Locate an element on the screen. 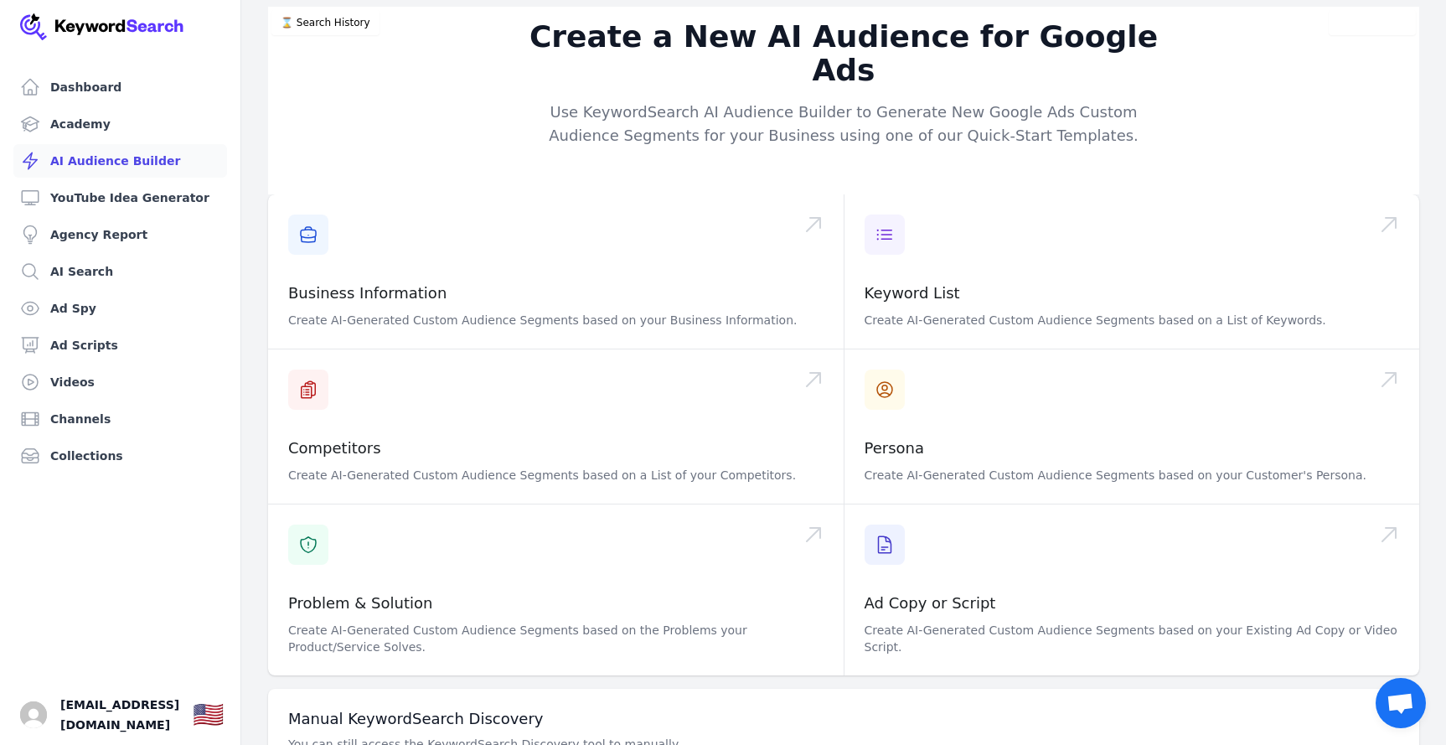  a: Channels is located at coordinates (120, 419).